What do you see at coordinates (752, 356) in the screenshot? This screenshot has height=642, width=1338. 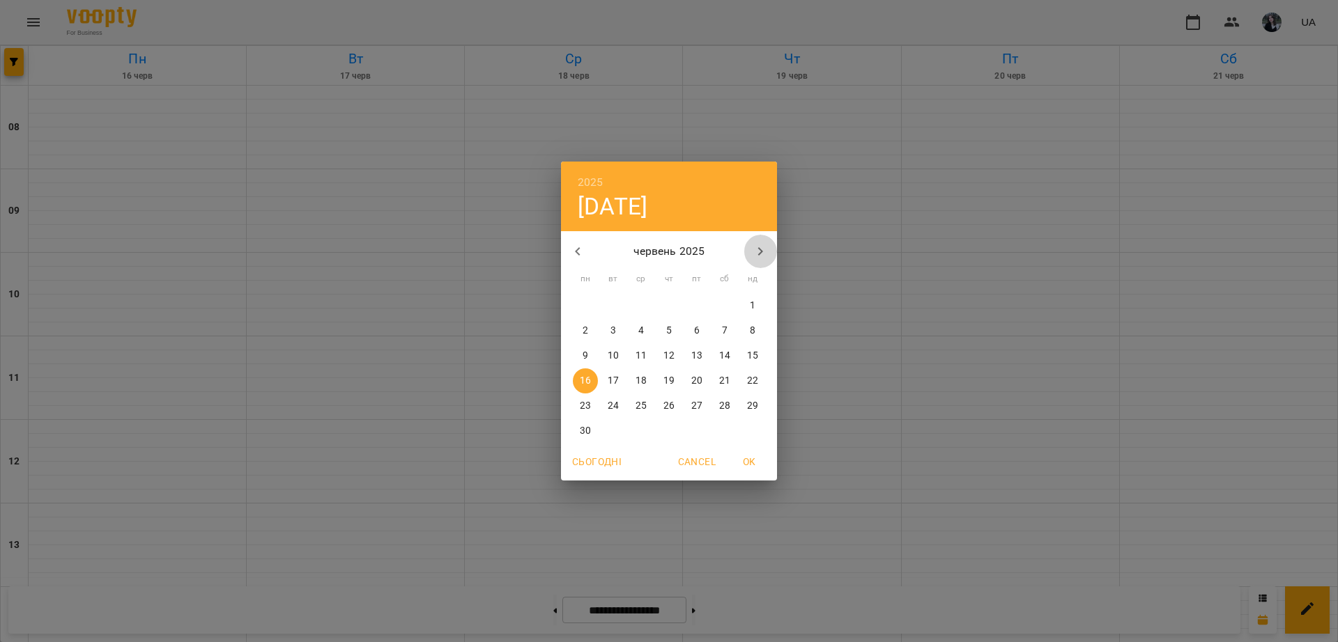 I see `p: 15` at bounding box center [752, 356].